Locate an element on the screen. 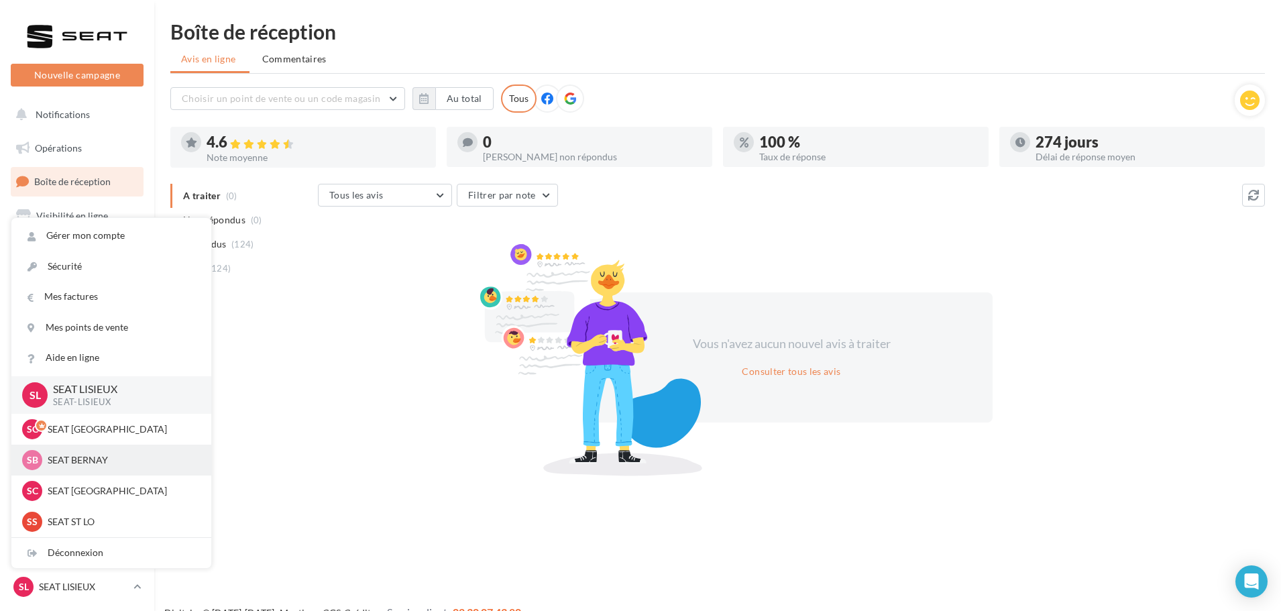 Image resolution: width=1281 pixels, height=611 pixels. a: PLV et print personnalisable is located at coordinates (77, 388).